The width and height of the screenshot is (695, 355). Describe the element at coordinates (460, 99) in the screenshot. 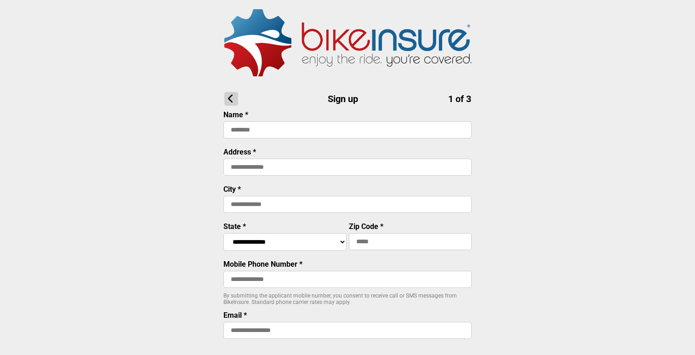

I see `span: 1 of 3` at that location.